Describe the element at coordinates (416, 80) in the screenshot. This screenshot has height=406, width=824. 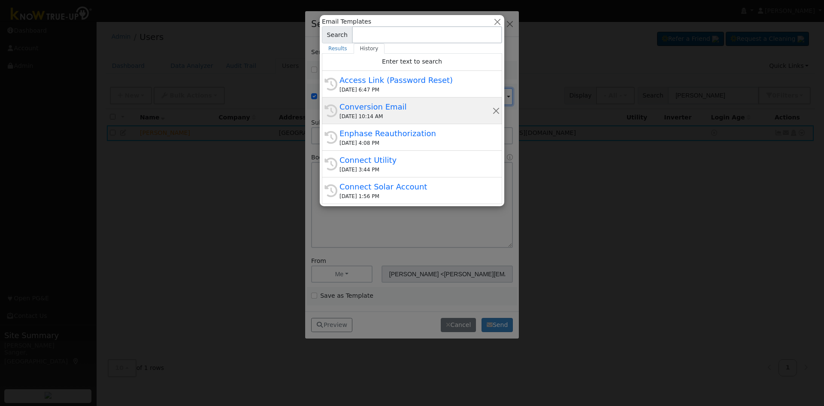
I see `div: Access Link (Password Reset)` at that location.